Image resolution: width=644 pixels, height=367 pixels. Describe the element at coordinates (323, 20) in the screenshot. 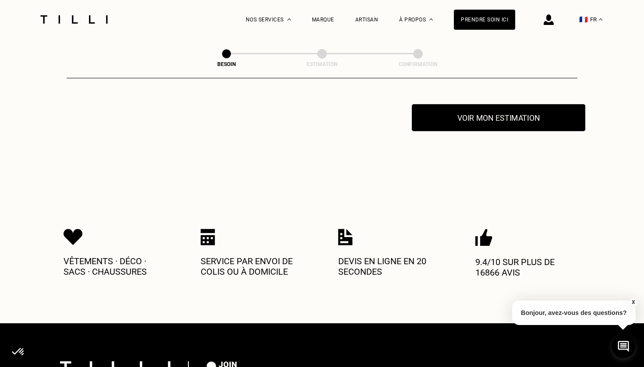

I see `a: Marque` at that location.